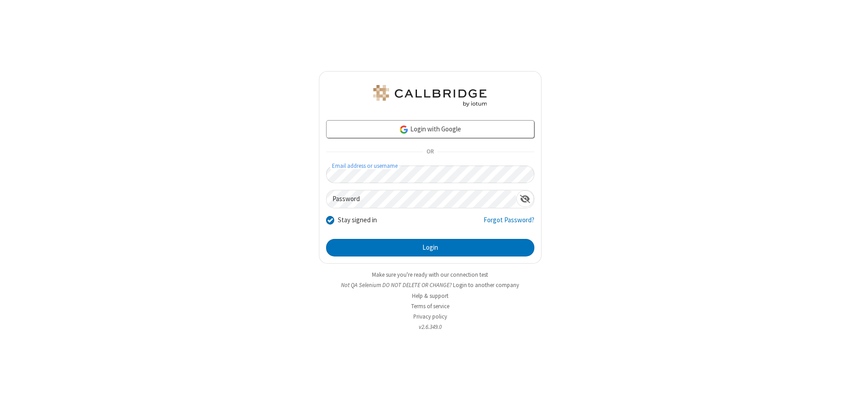  I want to click on input: Password, so click(421, 199).